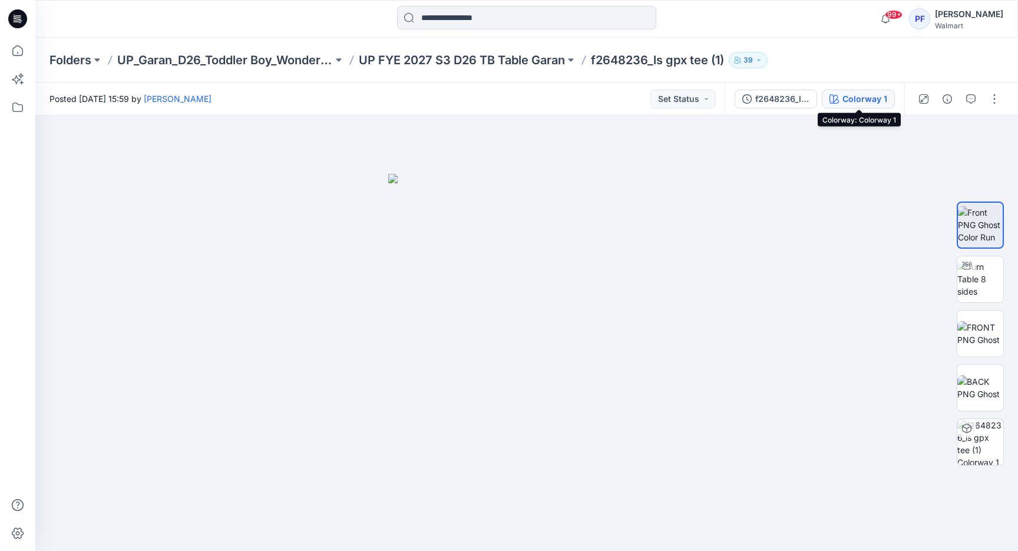 The image size is (1018, 551). Describe the element at coordinates (980, 224) in the screenshot. I see `img: Front PNG Ghost Color Run` at that location.